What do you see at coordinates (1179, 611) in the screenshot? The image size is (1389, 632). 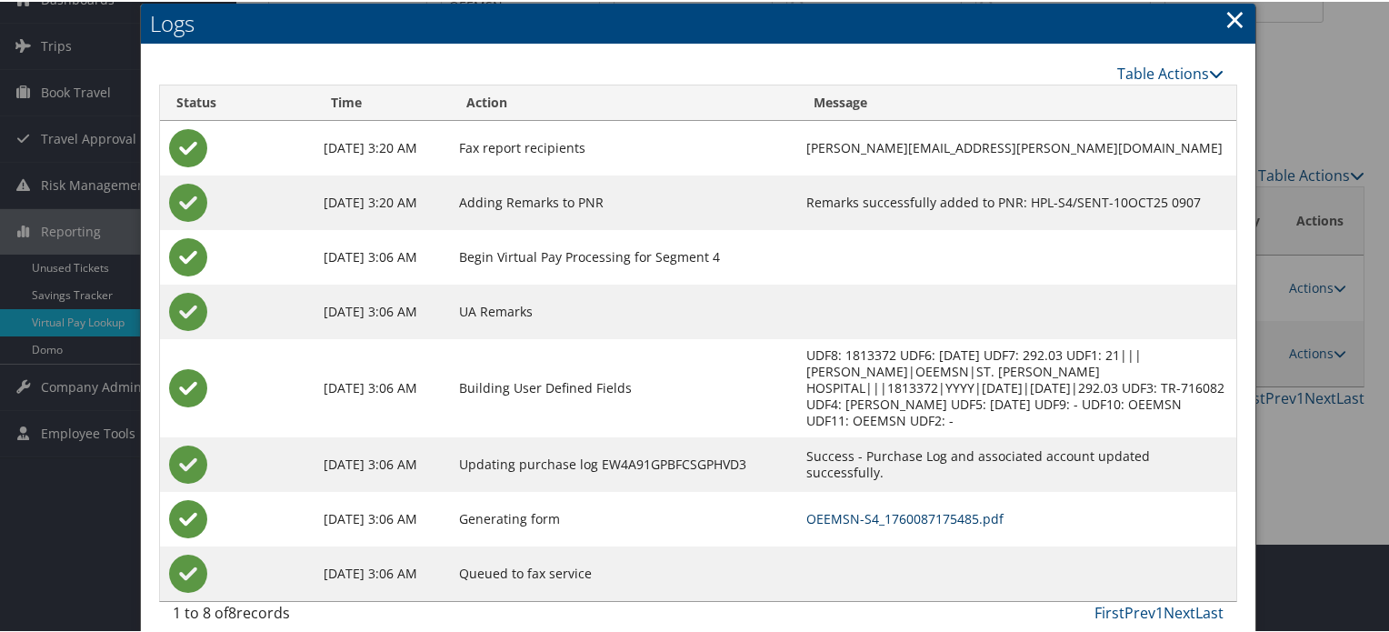 I see `a: Next` at bounding box center [1179, 611].